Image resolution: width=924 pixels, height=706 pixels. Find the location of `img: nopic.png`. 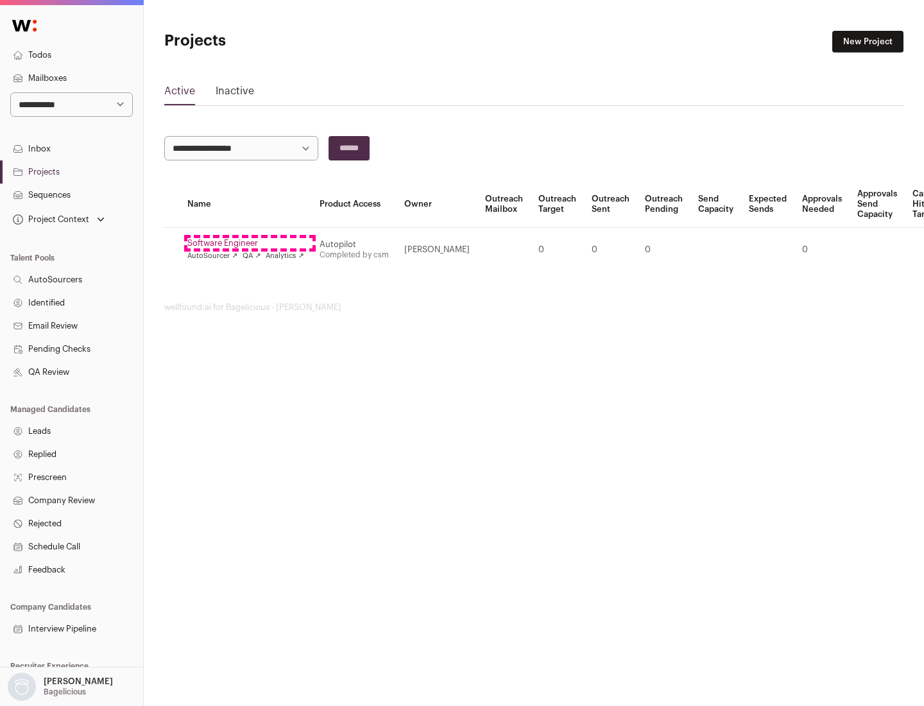

img: nopic.png is located at coordinates (22, 687).